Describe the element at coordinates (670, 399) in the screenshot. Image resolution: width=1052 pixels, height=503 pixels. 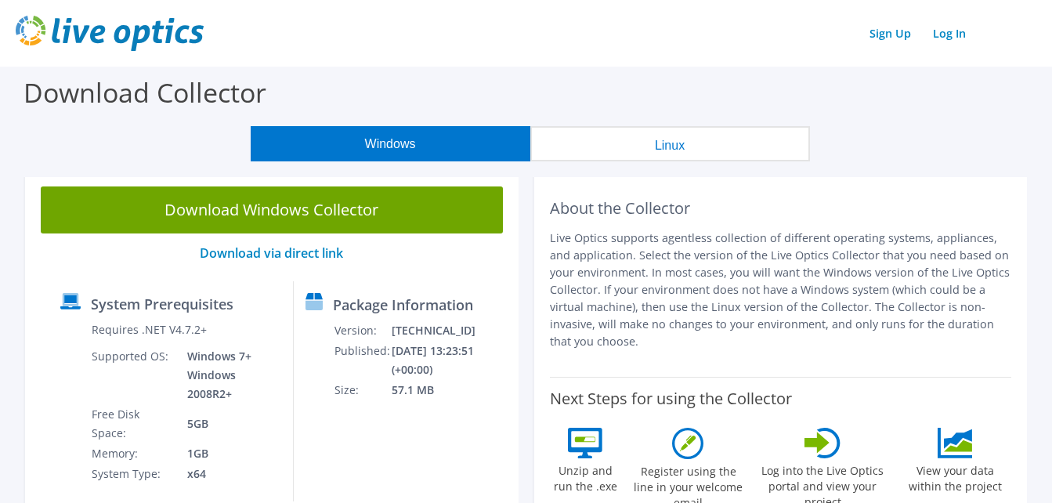
I see `label: Next Steps for using the Collector` at that location.